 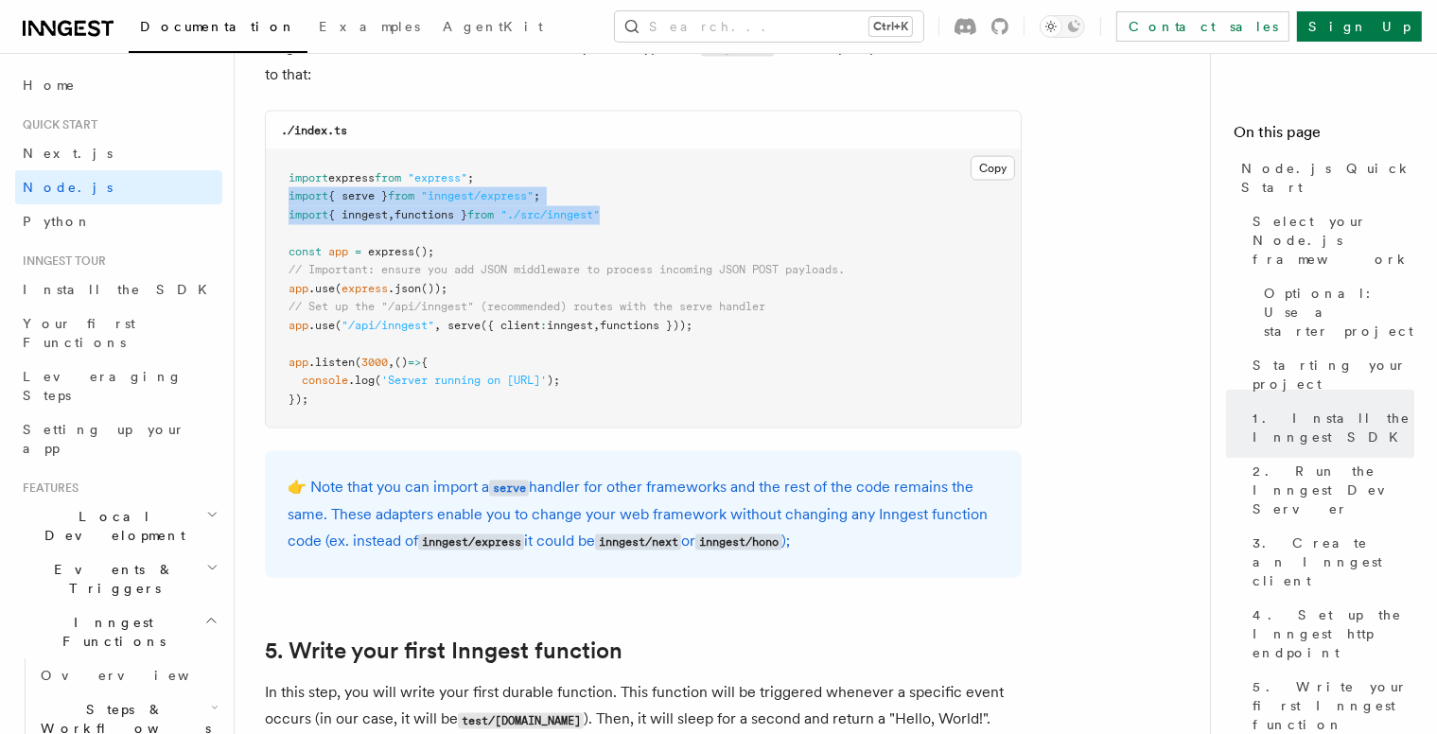 I want to click on a: Python, so click(x=118, y=221).